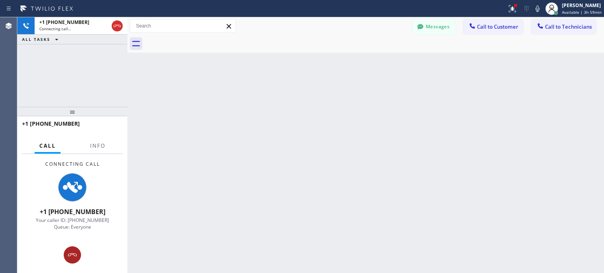 This screenshot has width=604, height=273. What do you see at coordinates (183, 26) in the screenshot?
I see `input: Search` at bounding box center [183, 26].